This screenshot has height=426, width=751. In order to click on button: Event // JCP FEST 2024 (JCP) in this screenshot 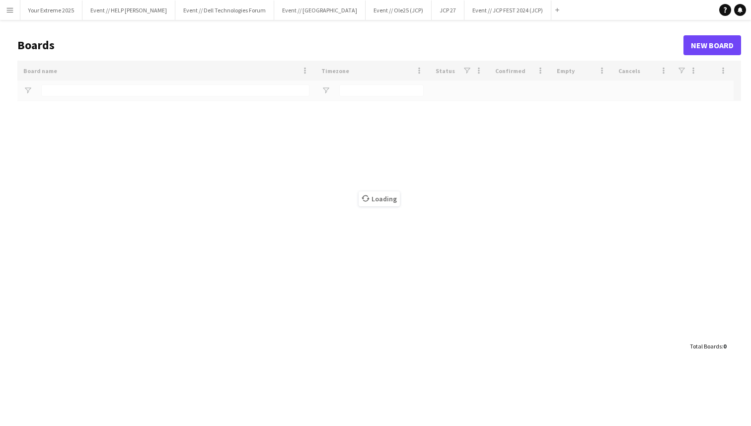, I will do `click(508, 10)`.